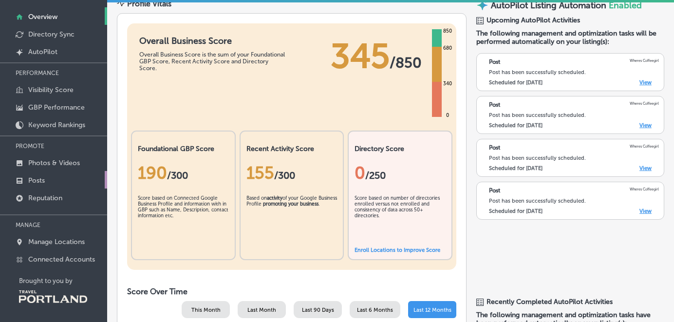  Describe the element at coordinates (56, 107) in the screenshot. I see `p: GBP Performance` at that location.